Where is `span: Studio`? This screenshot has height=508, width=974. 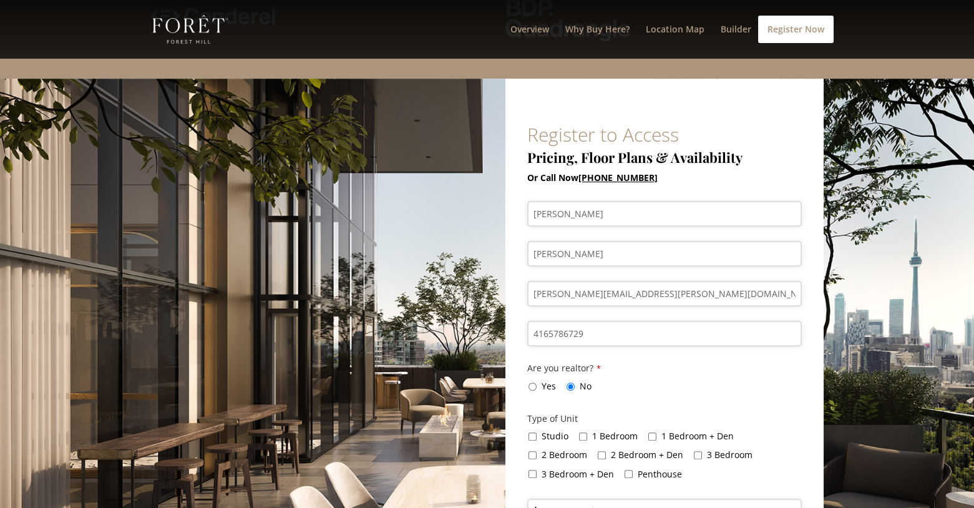 span: Studio is located at coordinates (555, 435).